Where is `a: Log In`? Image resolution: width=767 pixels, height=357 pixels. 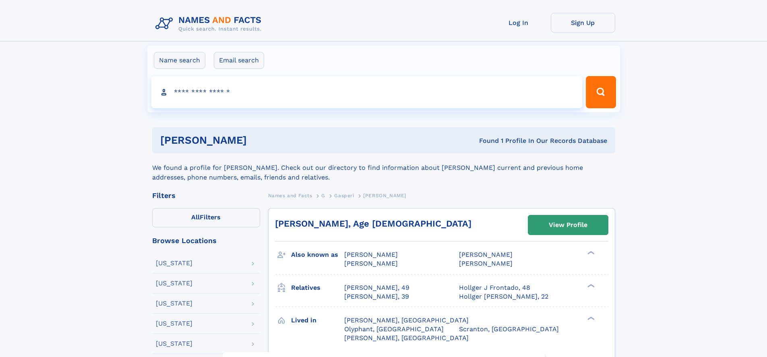 a: Log In is located at coordinates (519, 23).